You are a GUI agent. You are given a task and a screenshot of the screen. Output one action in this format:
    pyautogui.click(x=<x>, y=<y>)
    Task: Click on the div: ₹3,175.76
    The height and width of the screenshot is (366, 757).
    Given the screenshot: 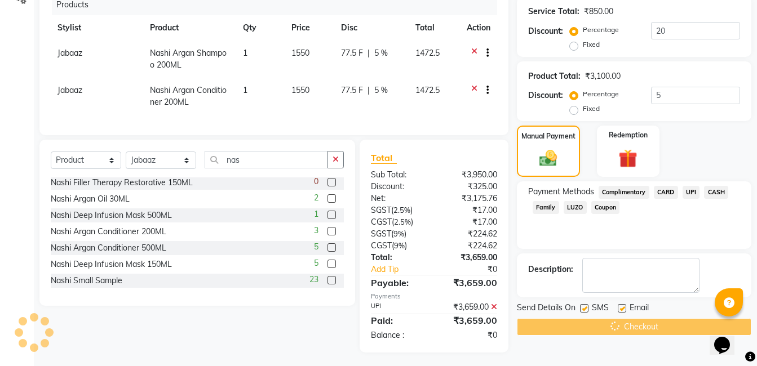 What is the action you would take?
    pyautogui.click(x=469, y=198)
    